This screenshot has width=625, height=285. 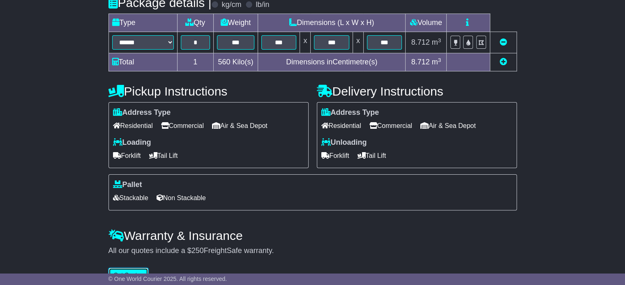 I want to click on h4: Warranty & Insurance, so click(x=312, y=236).